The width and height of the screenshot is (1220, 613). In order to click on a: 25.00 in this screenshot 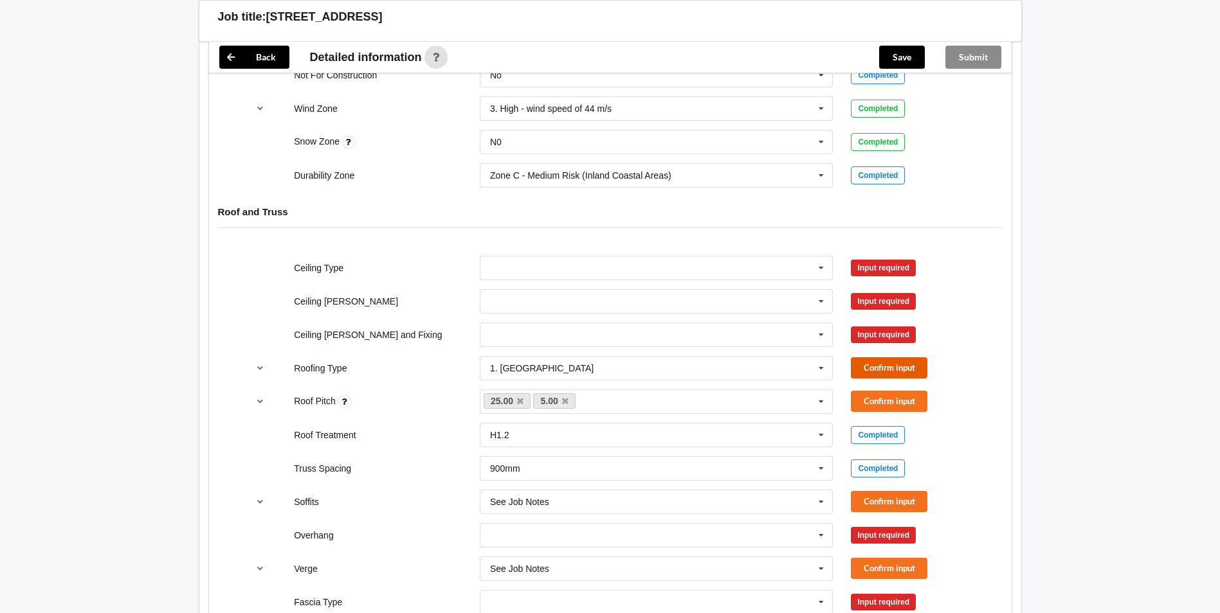, I will do `click(507, 401)`.